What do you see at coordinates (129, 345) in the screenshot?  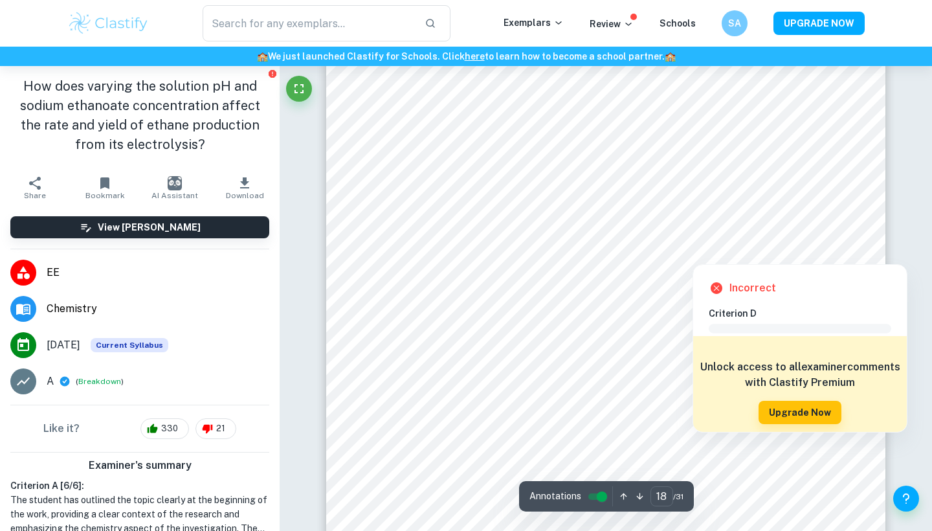 I see `span: Current Syllabus` at bounding box center [129, 345].